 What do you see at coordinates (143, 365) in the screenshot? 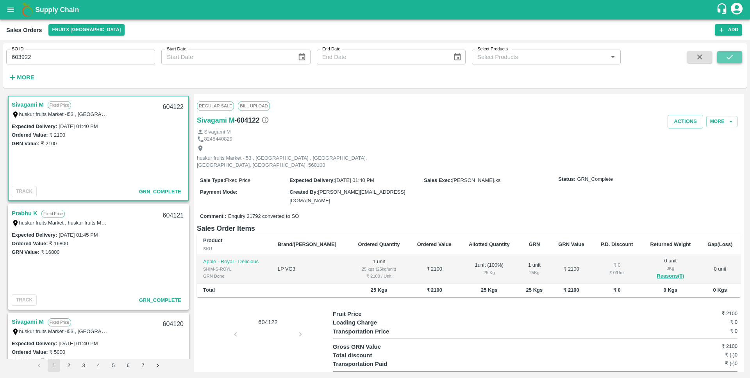
I see `button: Go to page 7` at bounding box center [143, 365].